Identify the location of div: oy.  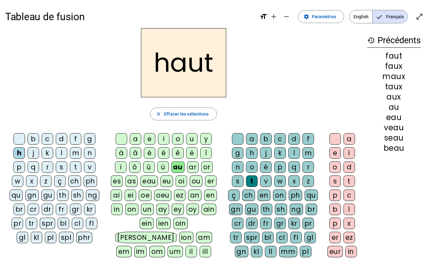
(193, 210).